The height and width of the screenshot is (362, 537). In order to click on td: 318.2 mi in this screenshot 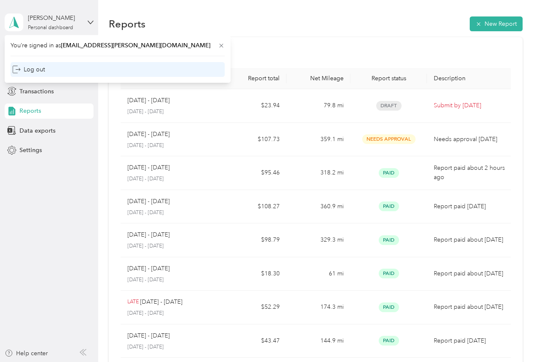, I will do `click(318, 173)`.